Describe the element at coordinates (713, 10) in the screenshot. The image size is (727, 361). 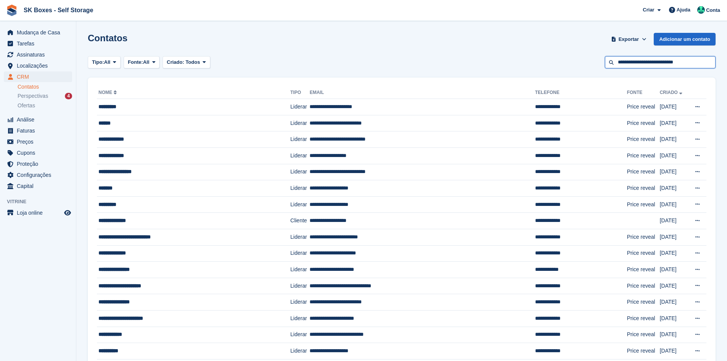
I see `span: Conta` at that location.